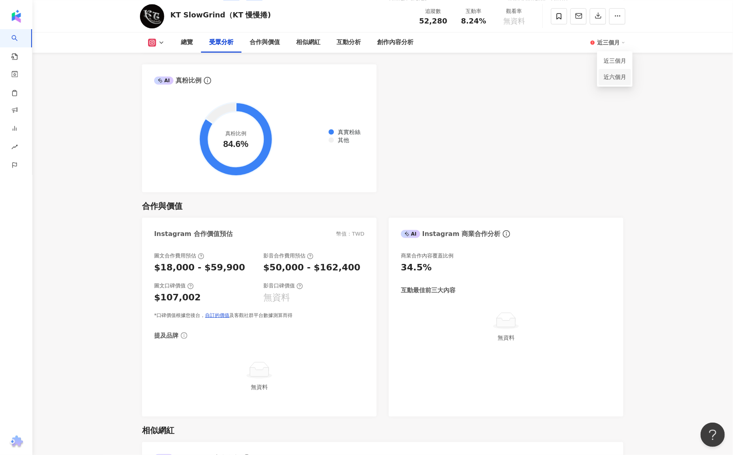 This screenshot has width=733, height=455. What do you see at coordinates (451, 234) in the screenshot?
I see `div: Instagram 商業合作分析` at bounding box center [451, 234].